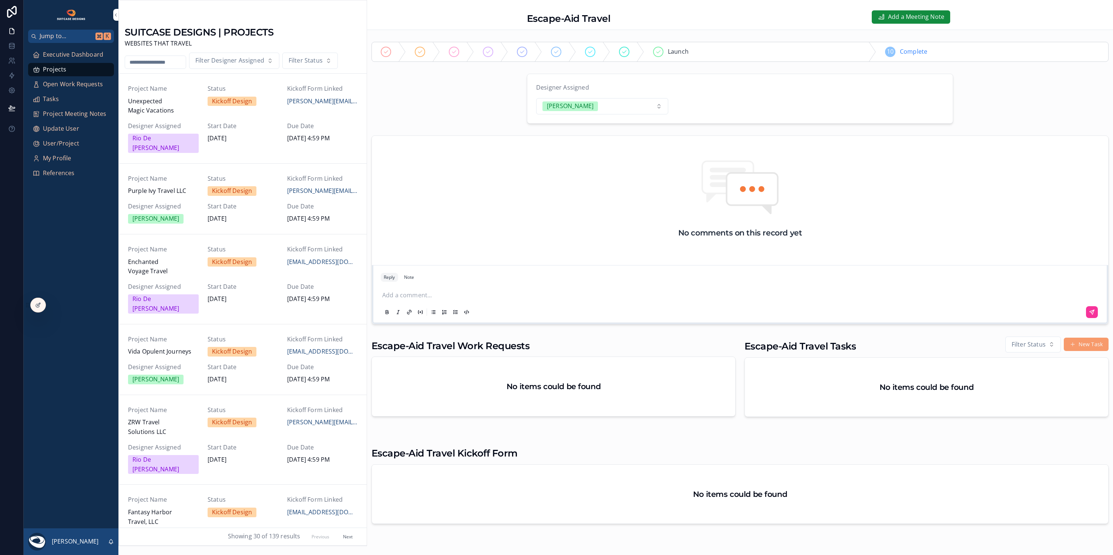 The width and height of the screenshot is (1113, 555). Describe the element at coordinates (71, 116) in the screenshot. I see `div: scrollable content` at that location.